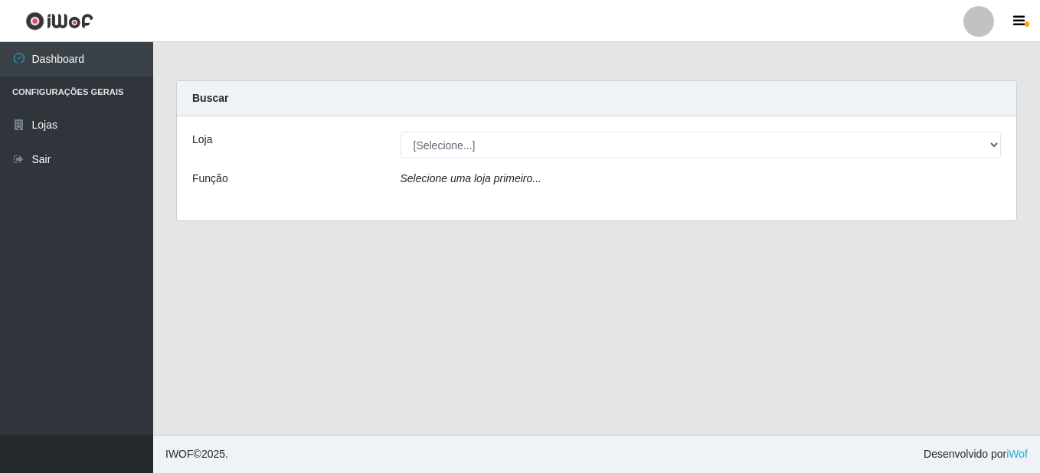 This screenshot has width=1040, height=473. I want to click on label: Função, so click(210, 178).